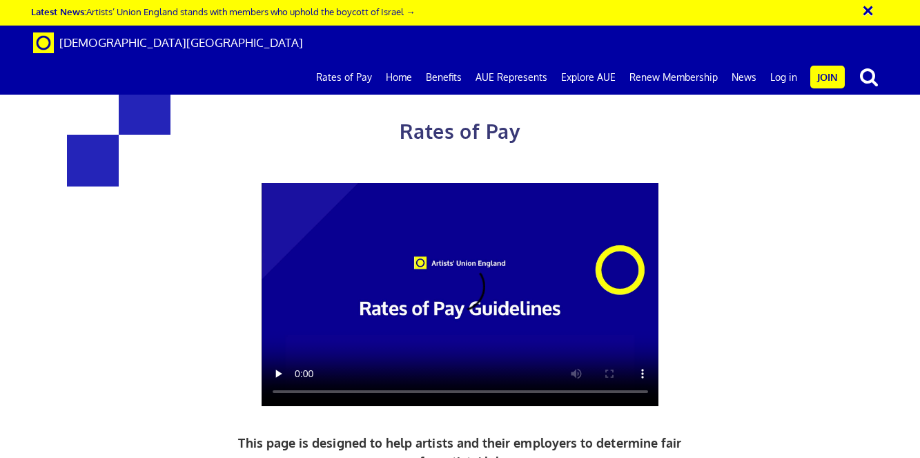 Image resolution: width=920 pixels, height=458 pixels. Describe the element at coordinates (223, 11) in the screenshot. I see `a: Latest News:Artists’ Union England stands with members who uphold the boycott of Israel →` at that location.